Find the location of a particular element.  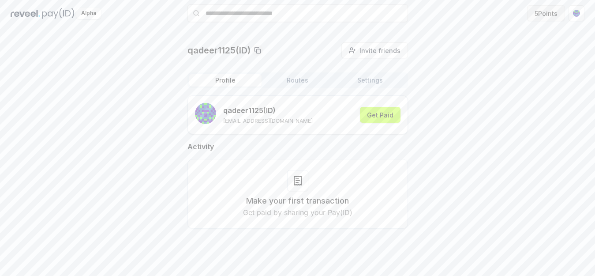

button: Get Paid is located at coordinates (381, 115).